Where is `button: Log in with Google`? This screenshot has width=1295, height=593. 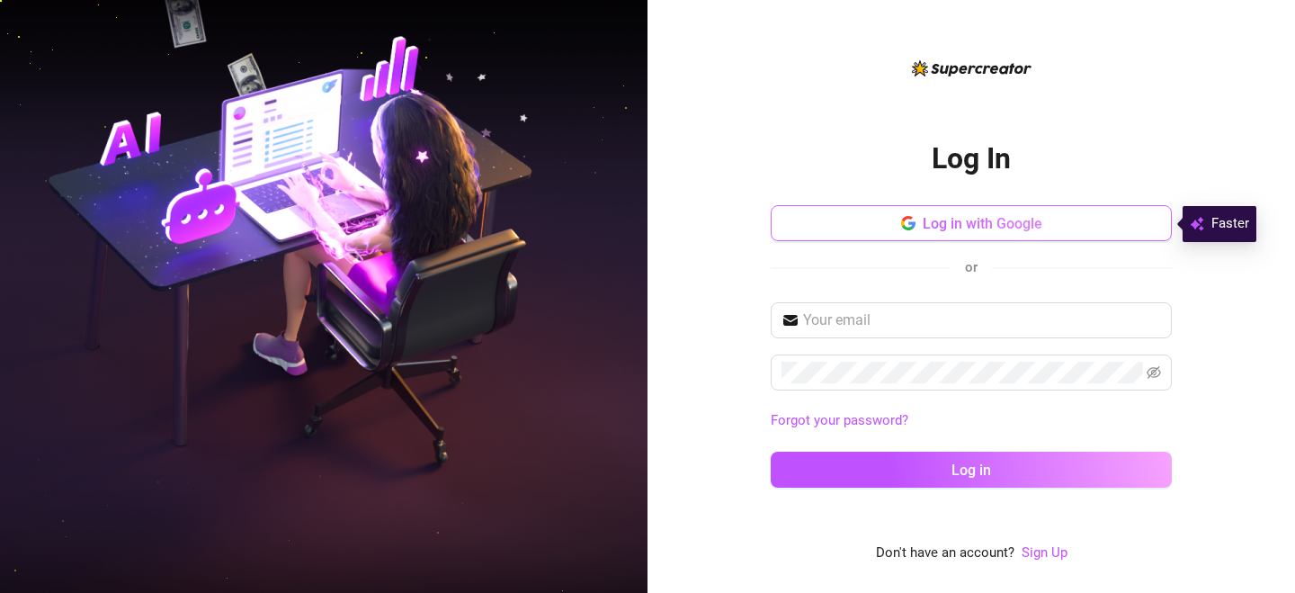
button: Log in with Google is located at coordinates (971, 223).